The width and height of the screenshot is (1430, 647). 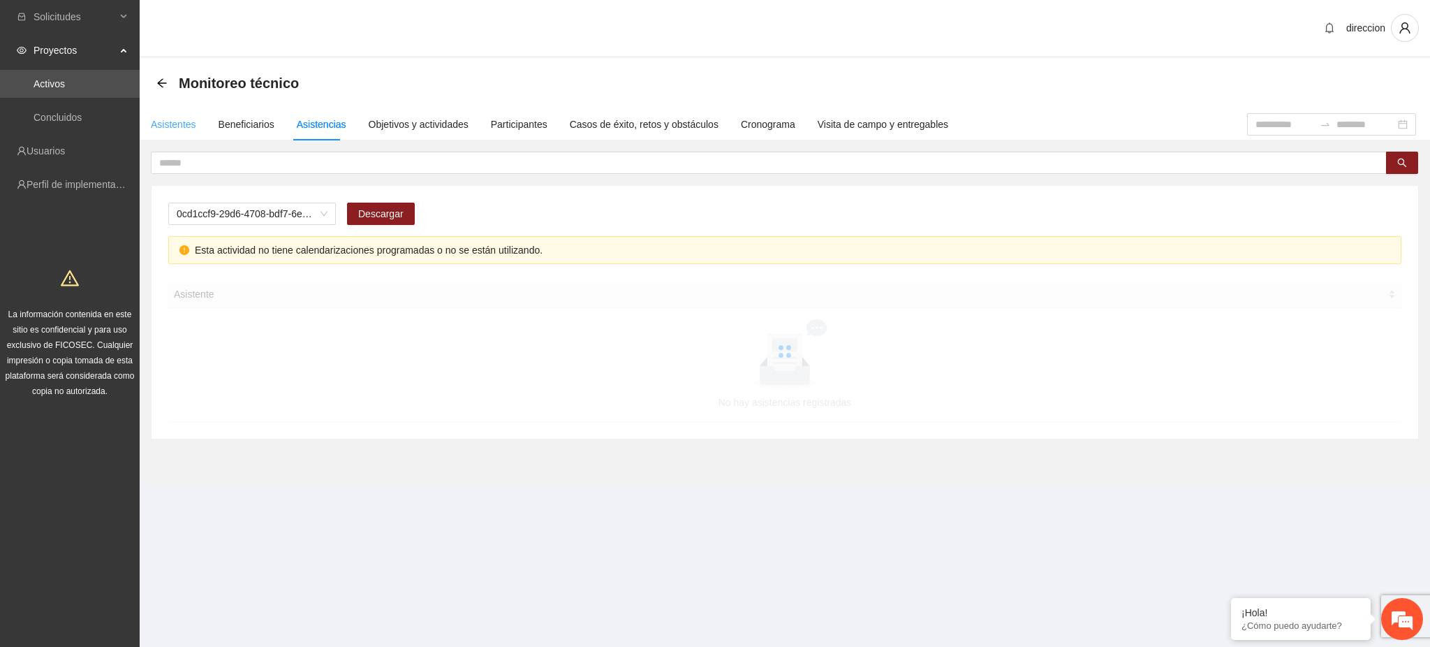 What do you see at coordinates (519, 124) in the screenshot?
I see `div: Participantes` at bounding box center [519, 124].